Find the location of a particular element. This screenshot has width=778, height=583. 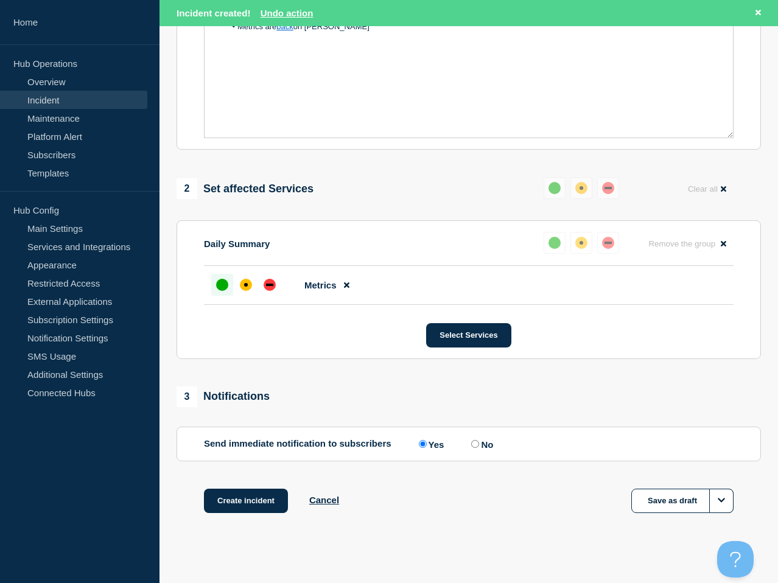

div: Set affected Services is located at coordinates (245, 189).